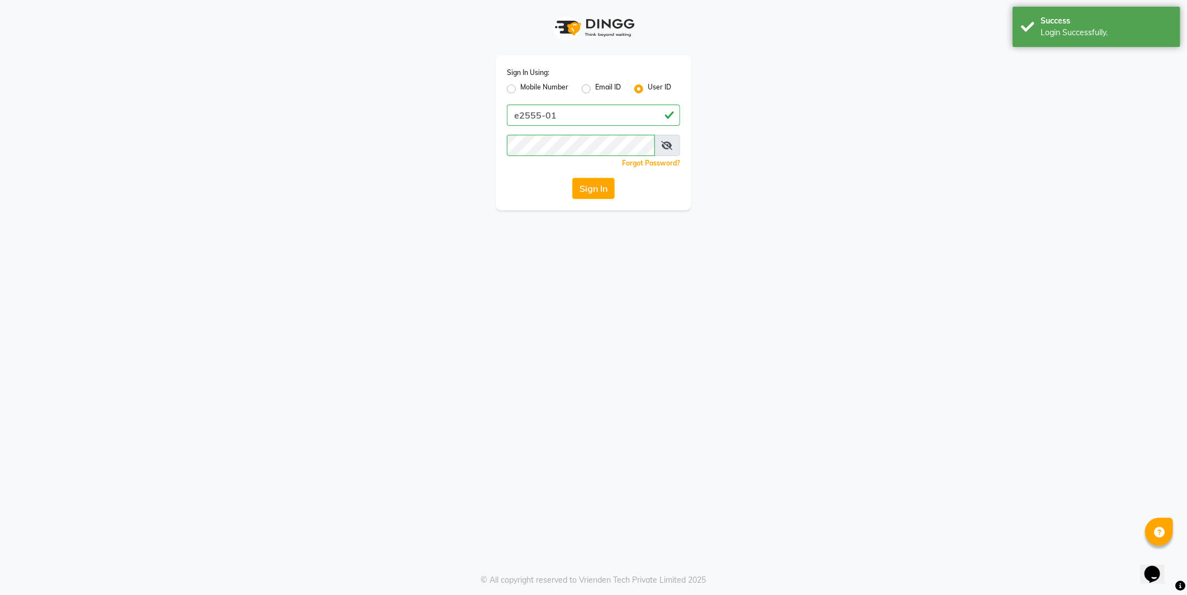 The height and width of the screenshot is (595, 1187). What do you see at coordinates (659, 89) in the screenshot?
I see `label: User ID` at bounding box center [659, 89].